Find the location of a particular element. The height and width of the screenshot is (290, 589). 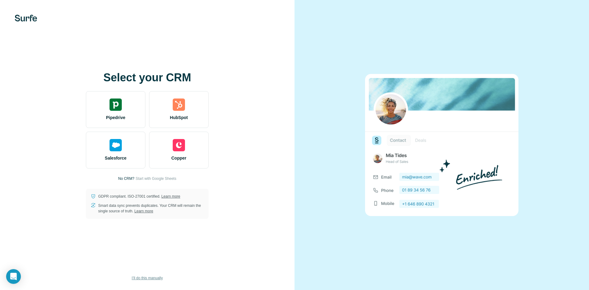

img: pipedrive's logo is located at coordinates (116, 105).